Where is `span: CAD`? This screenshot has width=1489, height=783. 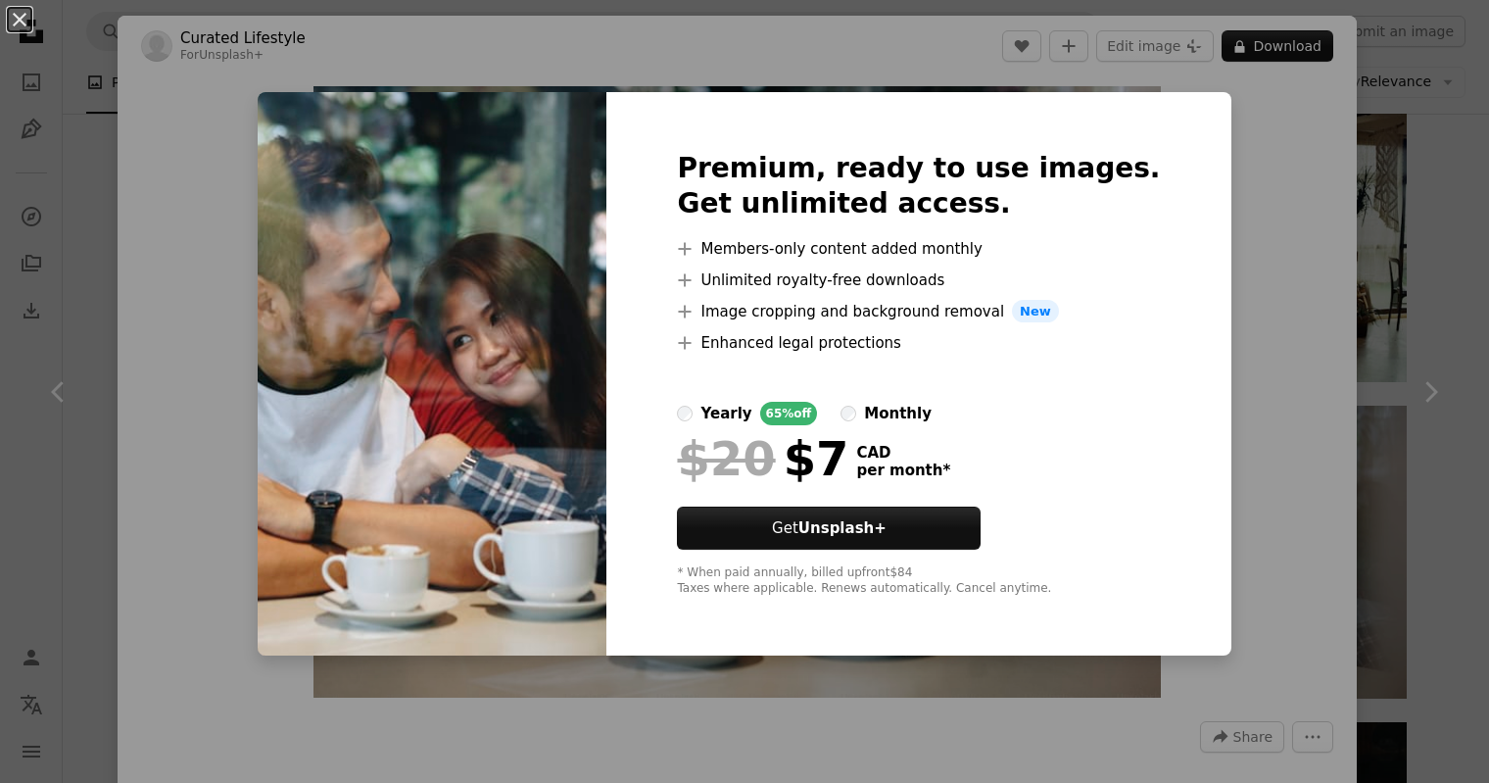
span: CAD is located at coordinates (903, 453).